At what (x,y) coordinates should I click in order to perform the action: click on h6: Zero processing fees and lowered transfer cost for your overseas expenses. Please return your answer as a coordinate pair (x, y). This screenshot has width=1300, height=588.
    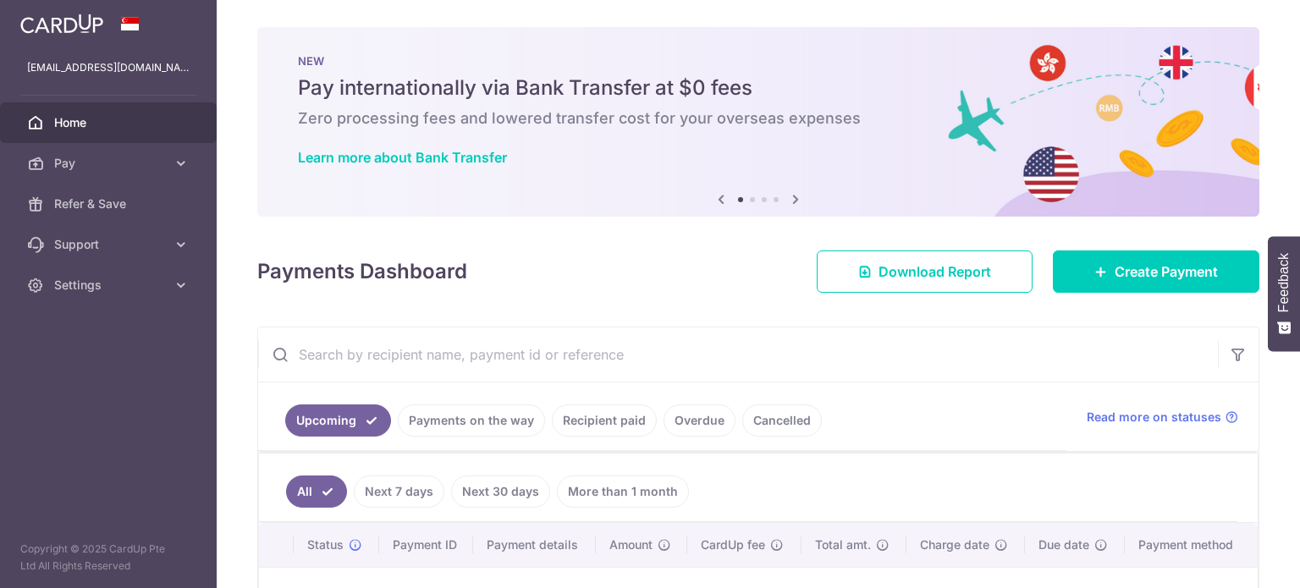
    Looking at the image, I should click on (759, 119).